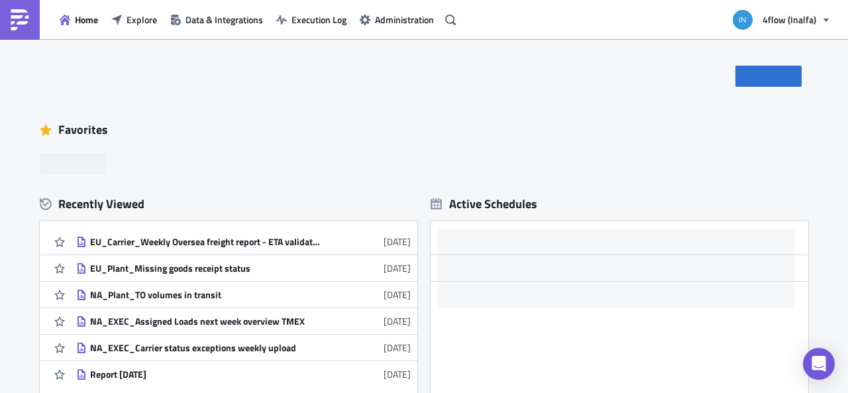 The image size is (848, 393). I want to click on div: Favorites, so click(424, 130).